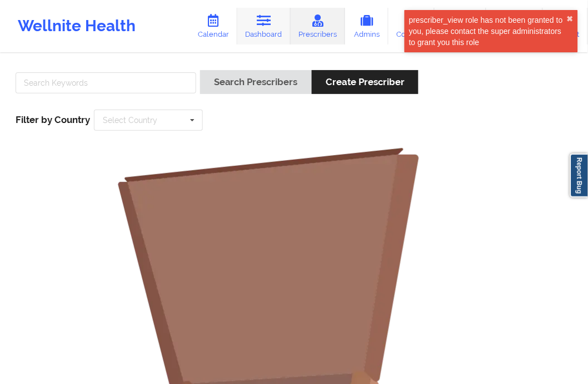 This screenshot has height=384, width=588. Describe the element at coordinates (318, 26) in the screenshot. I see `a: Prescribers` at that location.